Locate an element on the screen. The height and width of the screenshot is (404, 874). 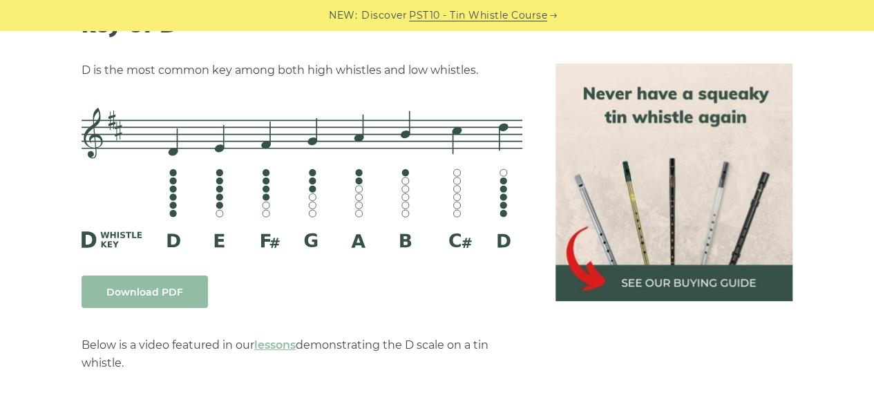
span: Discover is located at coordinates (384, 15).